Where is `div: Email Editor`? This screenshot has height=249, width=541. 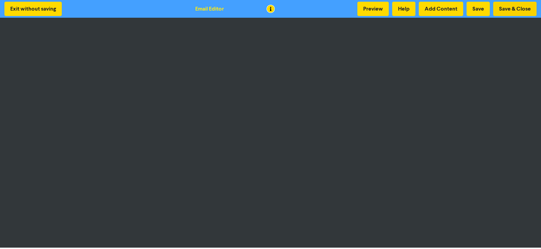 div: Email Editor is located at coordinates (210, 9).